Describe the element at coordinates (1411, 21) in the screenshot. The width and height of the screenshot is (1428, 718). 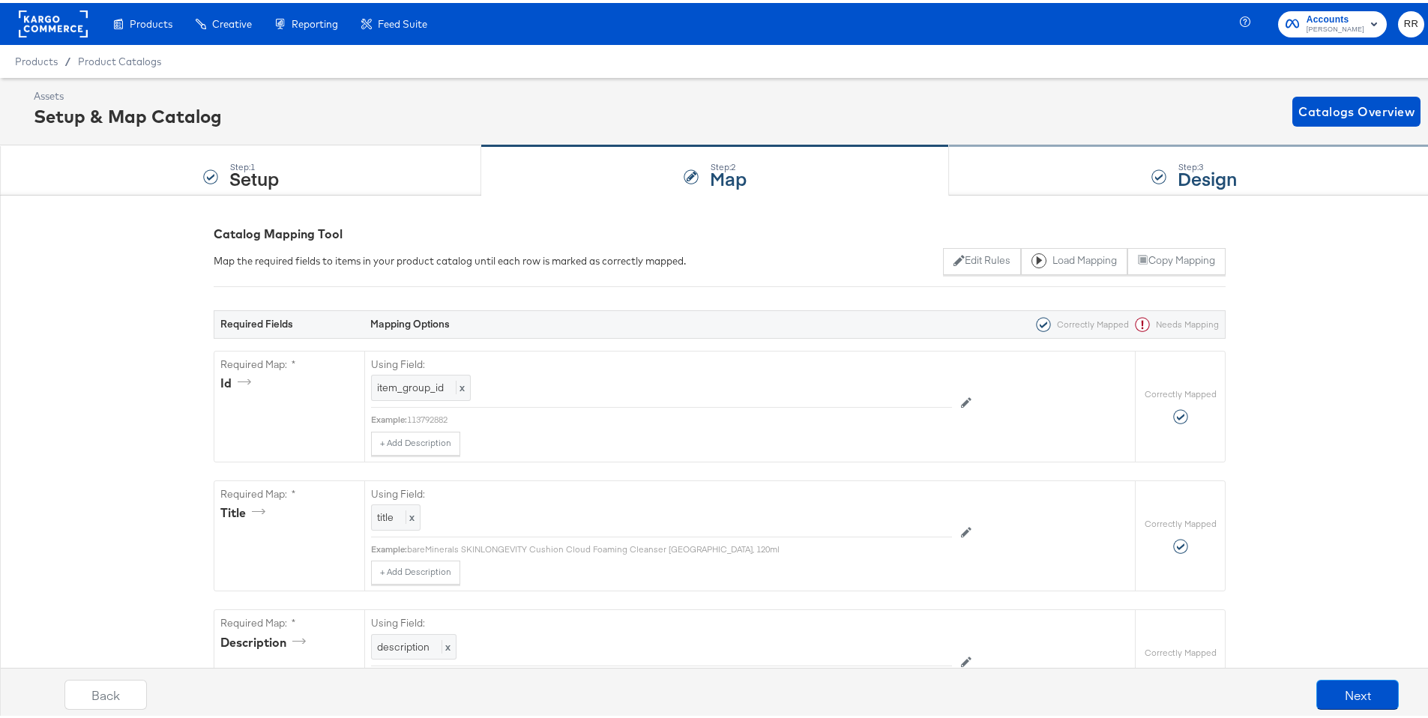
I see `span: RR` at that location.